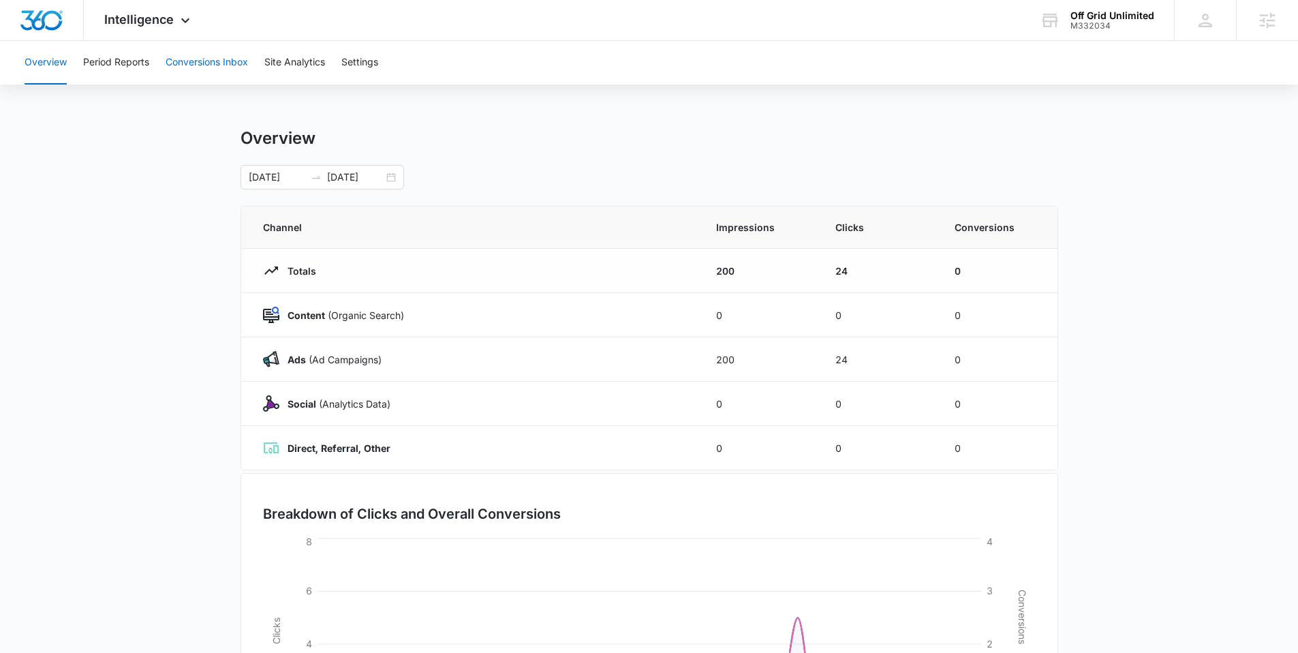 The image size is (1298, 653). Describe the element at coordinates (116, 63) in the screenshot. I see `button: Period Reports` at that location.